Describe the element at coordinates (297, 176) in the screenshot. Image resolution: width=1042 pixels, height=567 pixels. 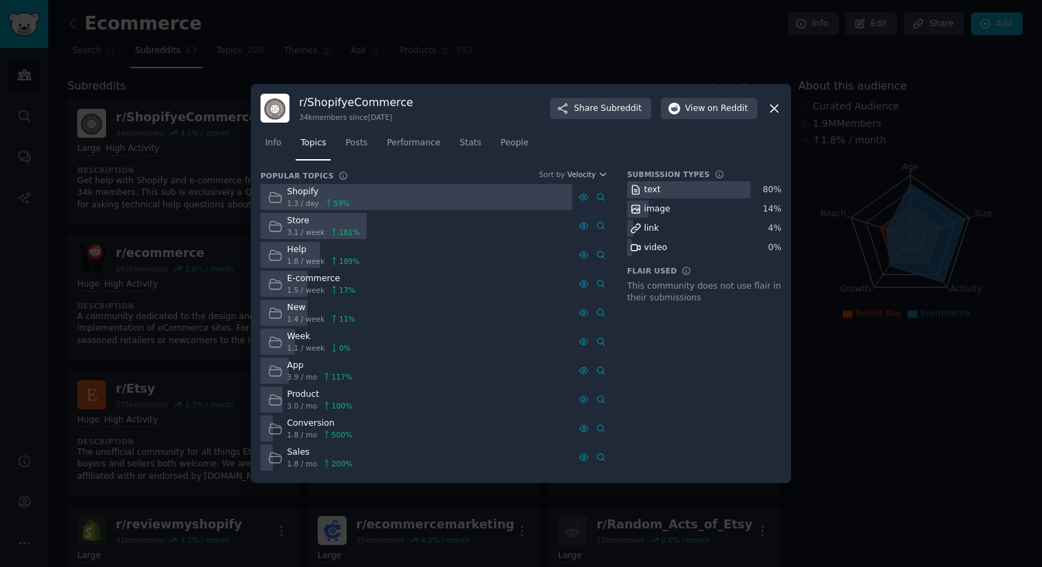
I see `h3: Popular Topics` at that location.